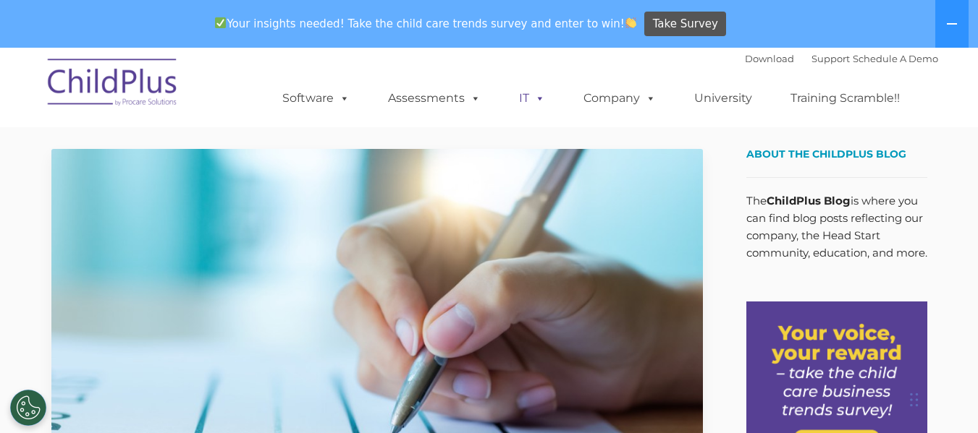 Image resolution: width=978 pixels, height=433 pixels. Describe the element at coordinates (619, 98) in the screenshot. I see `a: Company` at that location.